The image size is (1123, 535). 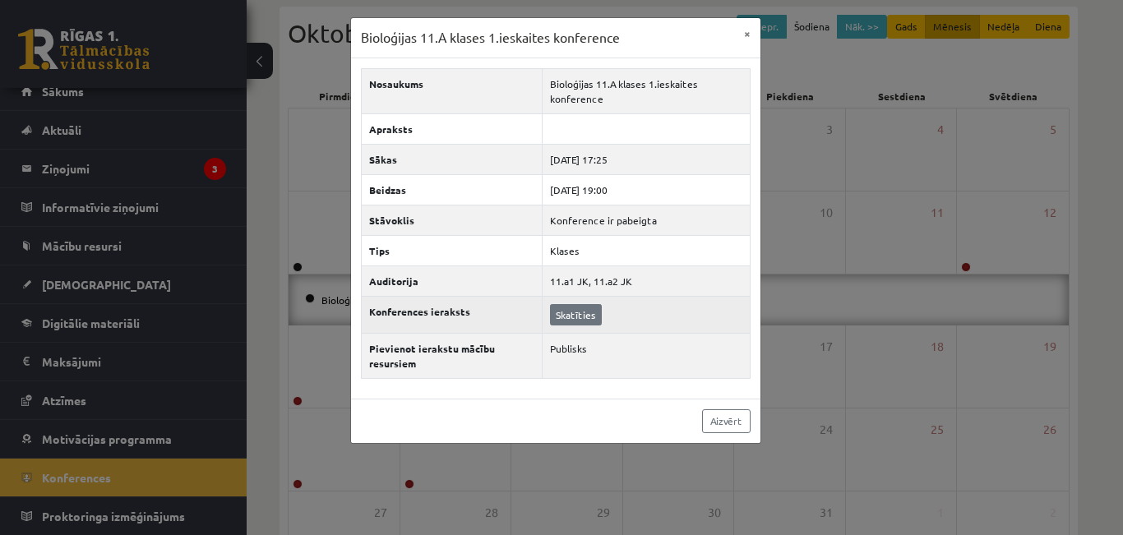 What do you see at coordinates (451, 128) in the screenshot?
I see `th: Apraksts` at bounding box center [451, 128].